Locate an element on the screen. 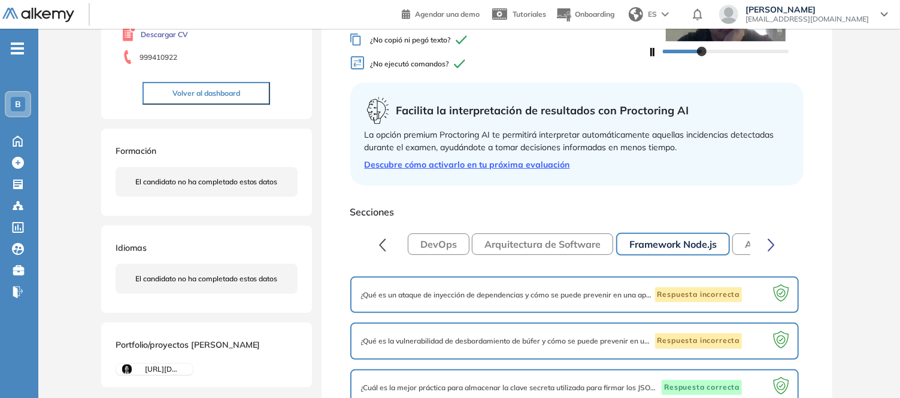 The height and width of the screenshot is (398, 900). a: Descargar CV is located at coordinates (164, 35).